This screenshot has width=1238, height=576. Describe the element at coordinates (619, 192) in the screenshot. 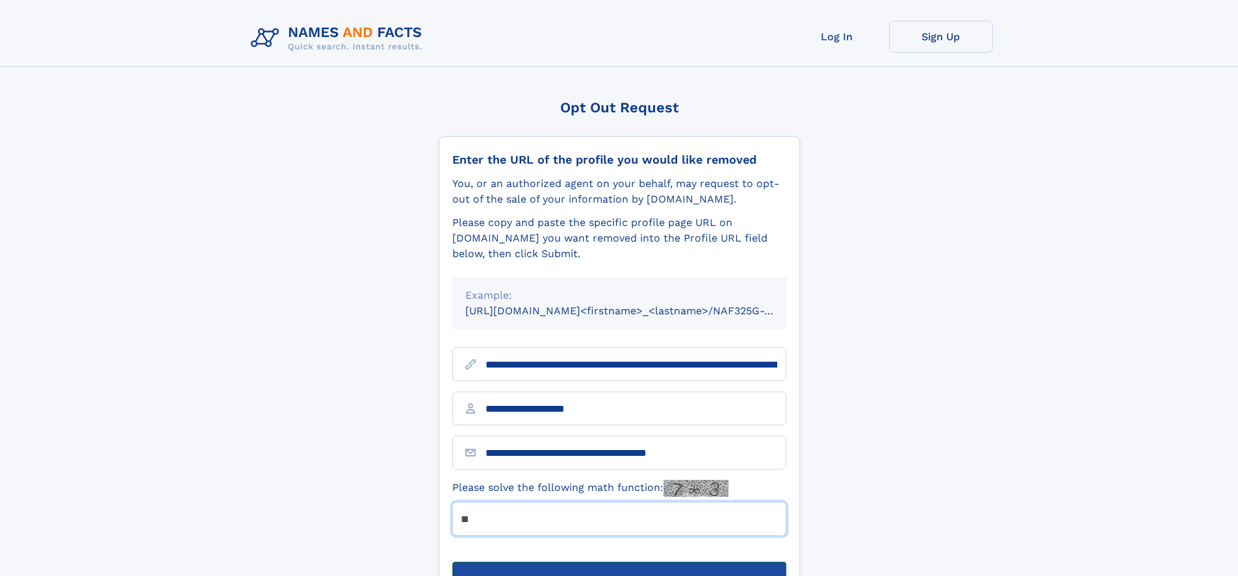

I see `div: You, or an authorized agent on your behalf, may request to opt-out of the sale of your informatio...` at that location.